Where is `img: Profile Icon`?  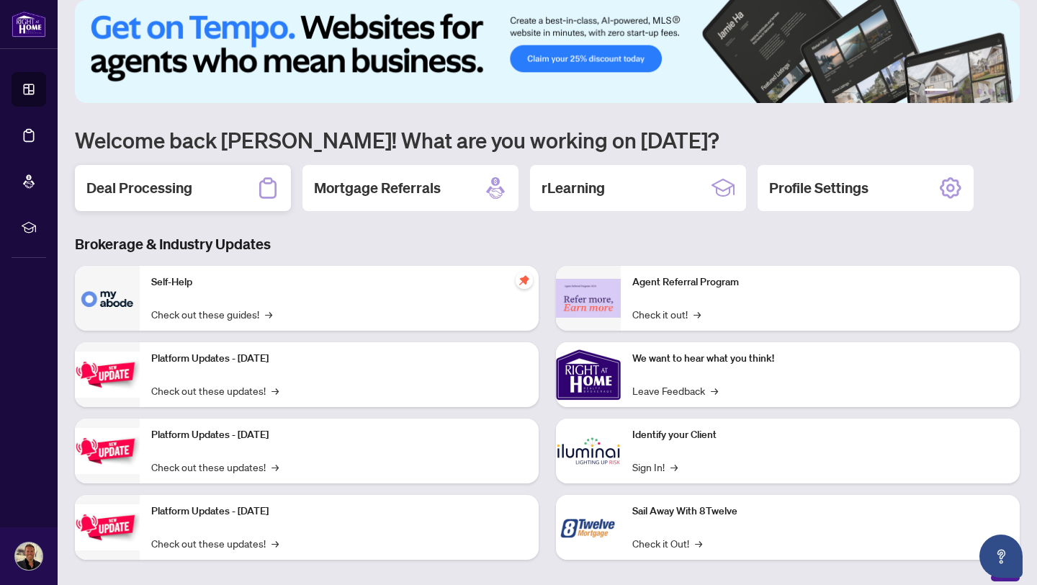
img: Profile Icon is located at coordinates (29, 556).